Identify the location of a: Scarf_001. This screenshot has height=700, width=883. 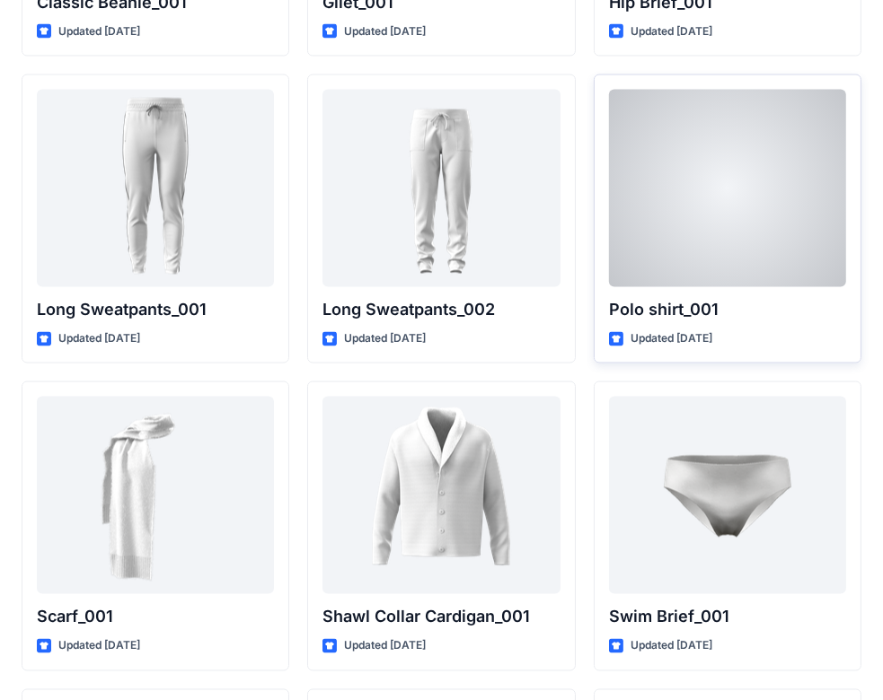
(155, 496).